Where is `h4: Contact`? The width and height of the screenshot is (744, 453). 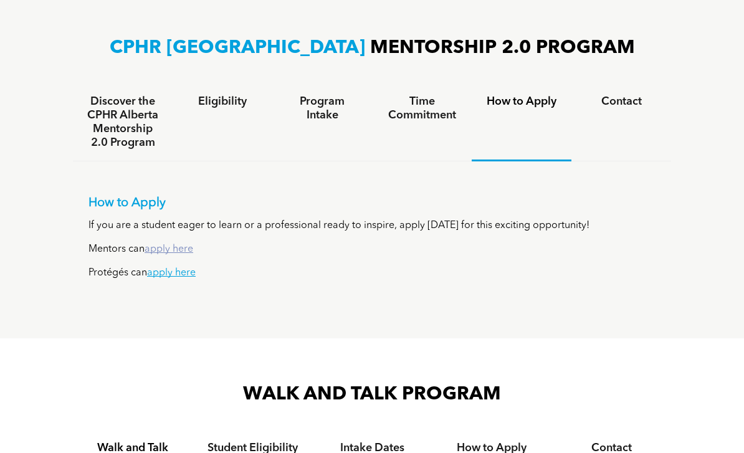 h4: Contact is located at coordinates (621, 102).